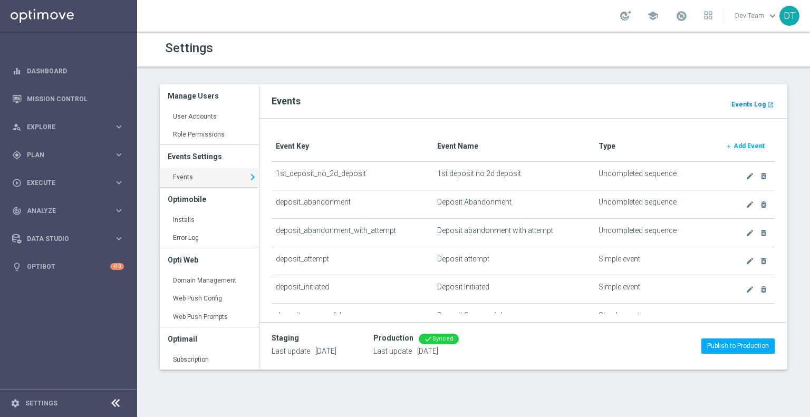  I want to click on div: person_search Explore keyboard_arrow_right, so click(68, 127).